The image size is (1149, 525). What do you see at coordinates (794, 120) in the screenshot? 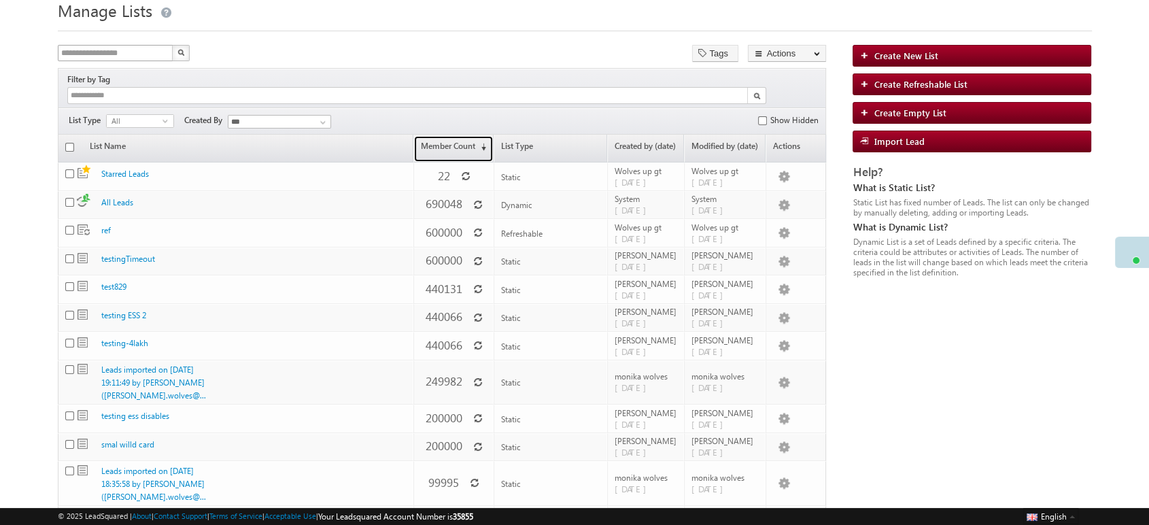
I see `label: Show Hidden` at bounding box center [794, 120].